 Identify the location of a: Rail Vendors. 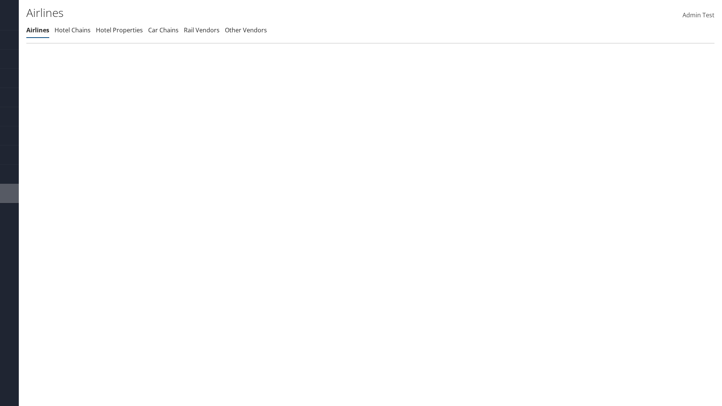
(202, 30).